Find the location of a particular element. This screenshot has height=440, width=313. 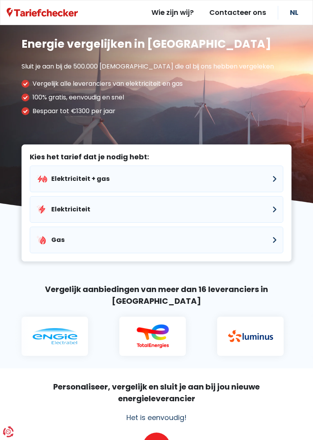

li: Vergelijk alle leveranciers van elektriciteit en gas is located at coordinates (148, 84).